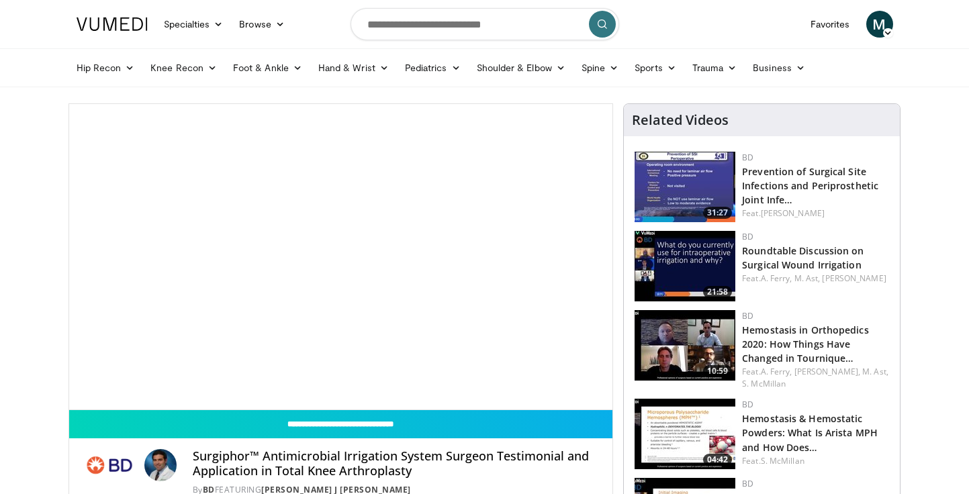  Describe the element at coordinates (802, 258) in the screenshot. I see `a: Roundtable Discussion on Surgical Wound Irrigation` at that location.